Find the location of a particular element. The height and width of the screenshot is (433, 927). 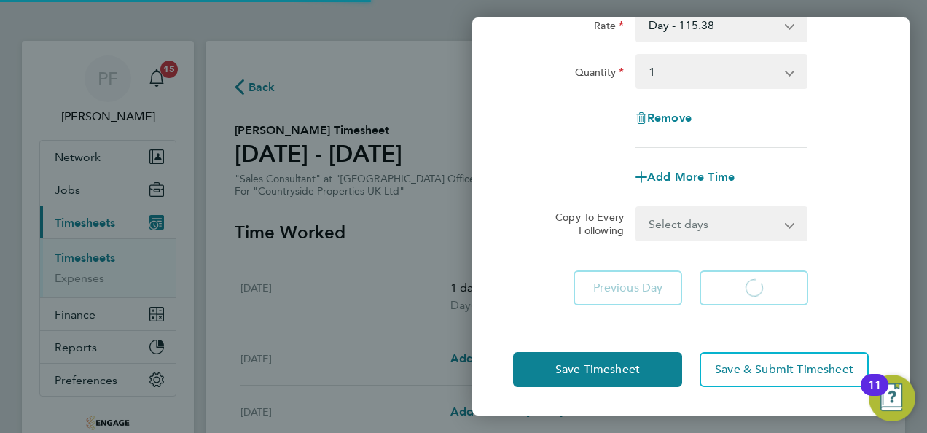

span: Remove is located at coordinates (669, 117).